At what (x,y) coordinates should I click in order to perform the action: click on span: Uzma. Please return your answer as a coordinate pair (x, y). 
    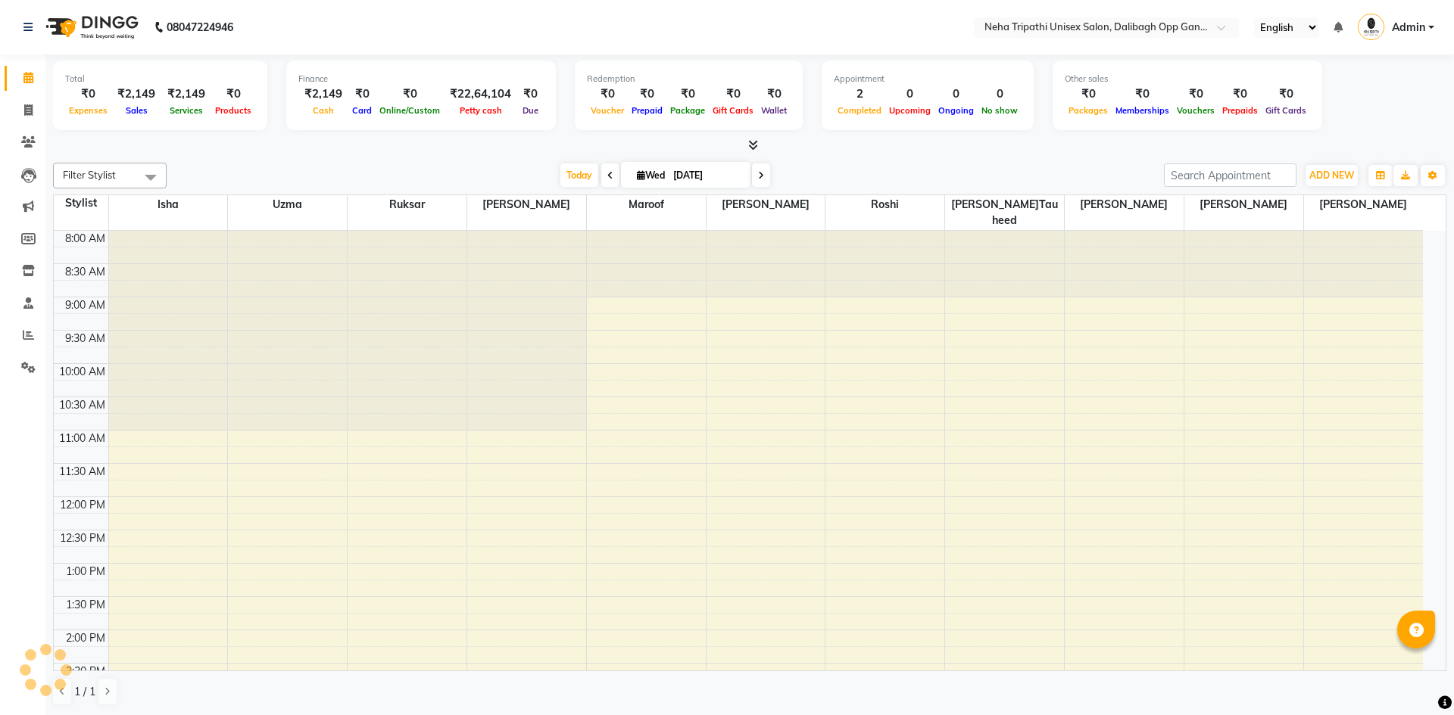
    Looking at the image, I should click on (287, 204).